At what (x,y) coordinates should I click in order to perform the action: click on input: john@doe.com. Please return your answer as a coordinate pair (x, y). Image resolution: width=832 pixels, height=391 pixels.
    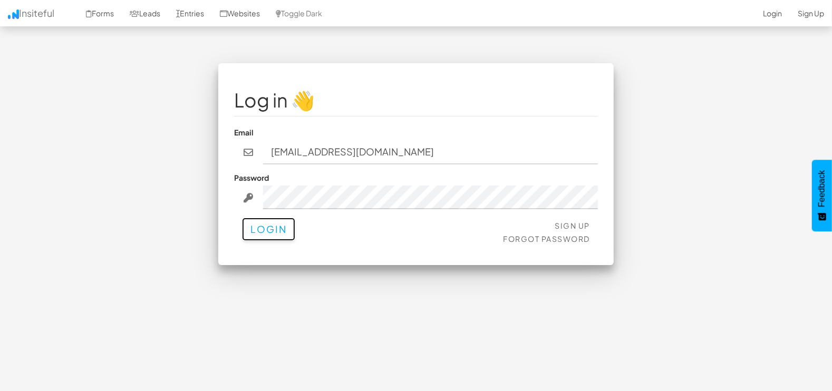
    Looking at the image, I should click on (431, 152).